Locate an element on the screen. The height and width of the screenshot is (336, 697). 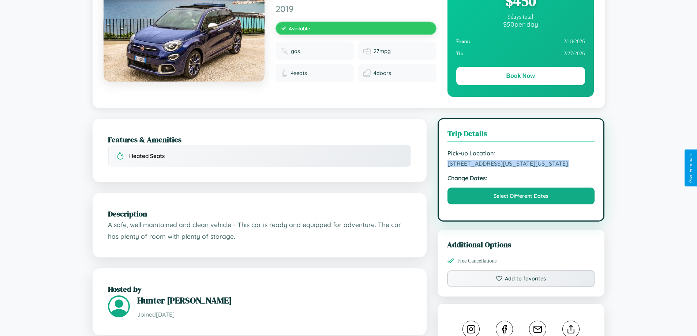
button: Book Now is located at coordinates (520, 76).